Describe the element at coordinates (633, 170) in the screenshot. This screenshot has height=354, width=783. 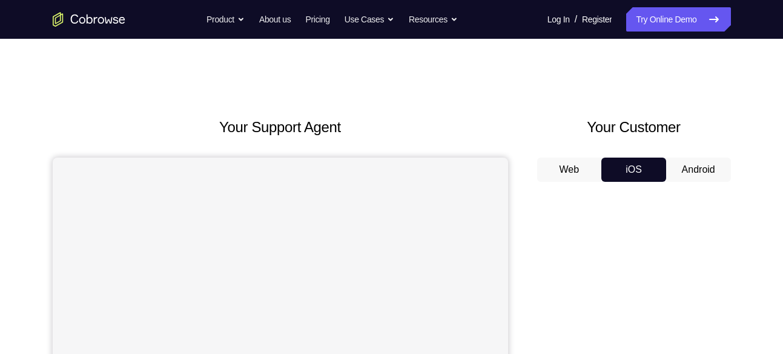
I see `button: iOS` at that location.